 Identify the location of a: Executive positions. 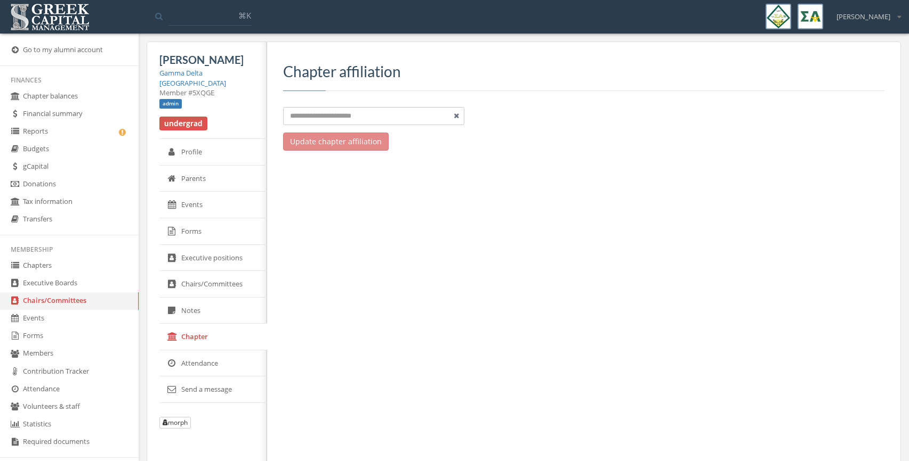
(213, 258).